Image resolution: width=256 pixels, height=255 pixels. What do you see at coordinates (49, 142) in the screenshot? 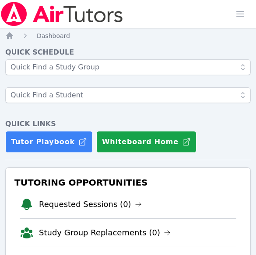
I see `a: Tutor Playbook` at bounding box center [49, 142].